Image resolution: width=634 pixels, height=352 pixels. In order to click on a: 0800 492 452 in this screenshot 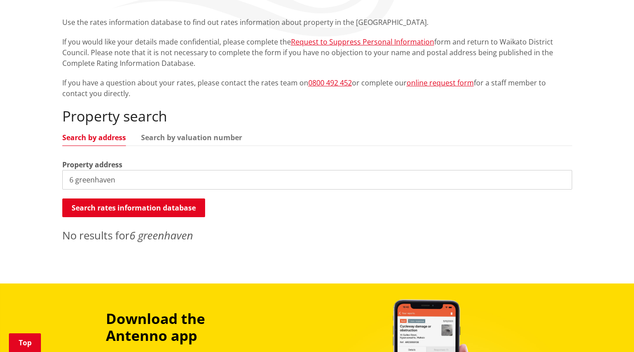, I will do `click(330, 83)`.